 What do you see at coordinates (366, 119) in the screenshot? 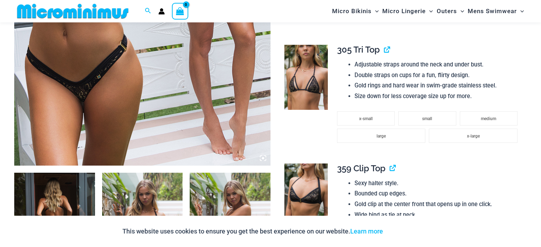
I see `li: x-small` at bounding box center [366, 119].